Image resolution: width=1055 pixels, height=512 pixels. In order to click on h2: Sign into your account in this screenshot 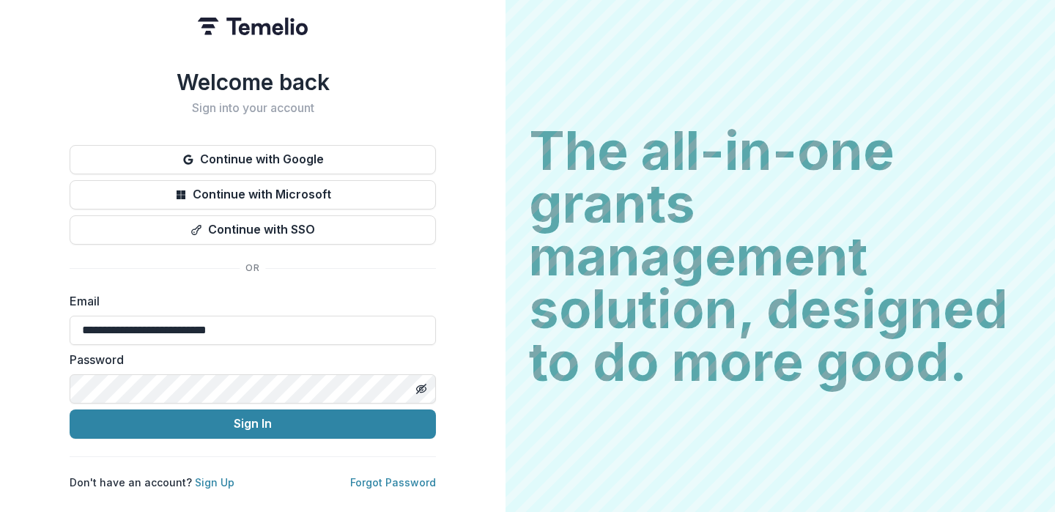, I will do `click(253, 108)`.